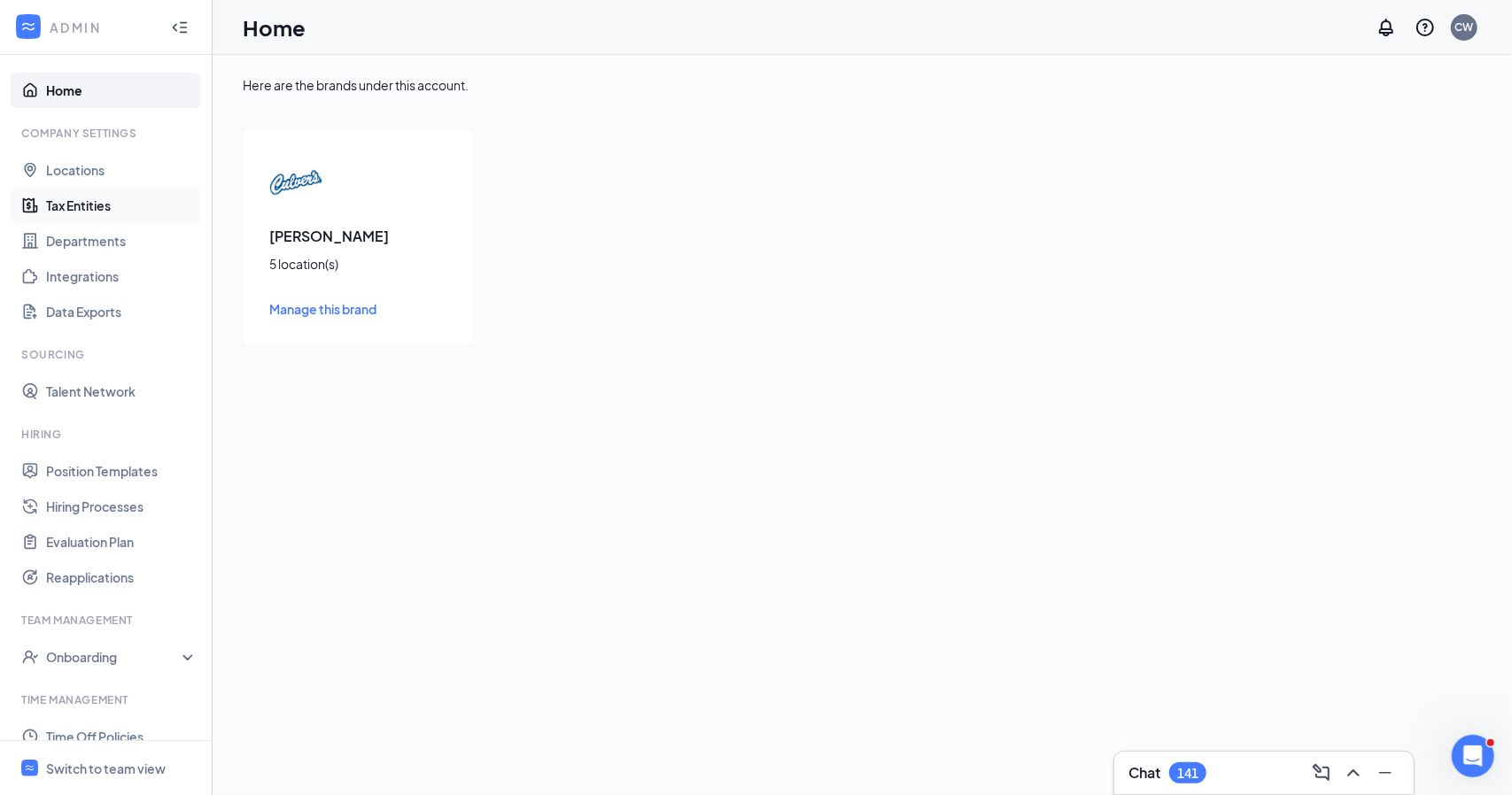 The image size is (1512, 795). What do you see at coordinates (322, 309) in the screenshot?
I see `span: Manage this brand` at bounding box center [322, 309].